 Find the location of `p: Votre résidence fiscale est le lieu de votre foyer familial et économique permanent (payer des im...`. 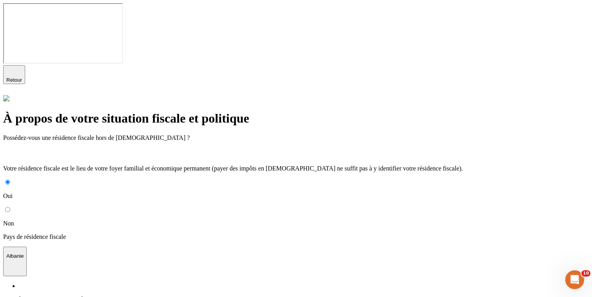

p: Votre résidence fiscale est le lieu de votre foyer familial et économique permanent (payer des im... is located at coordinates (296, 169).